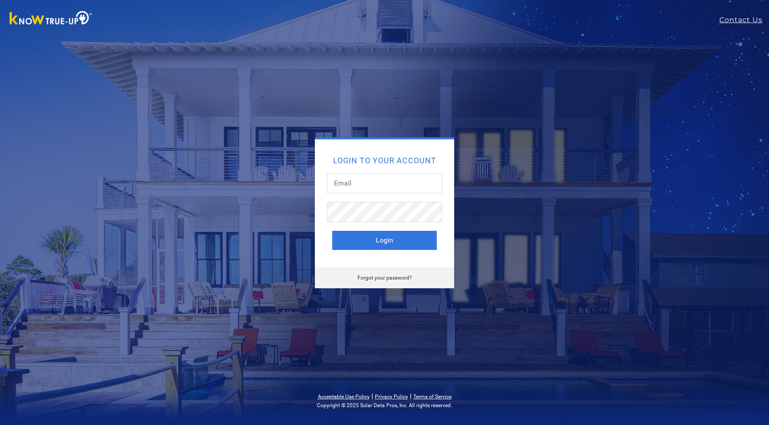 The width and height of the screenshot is (769, 425). Describe the element at coordinates (51, 19) in the screenshot. I see `img: Know True-Up` at that location.